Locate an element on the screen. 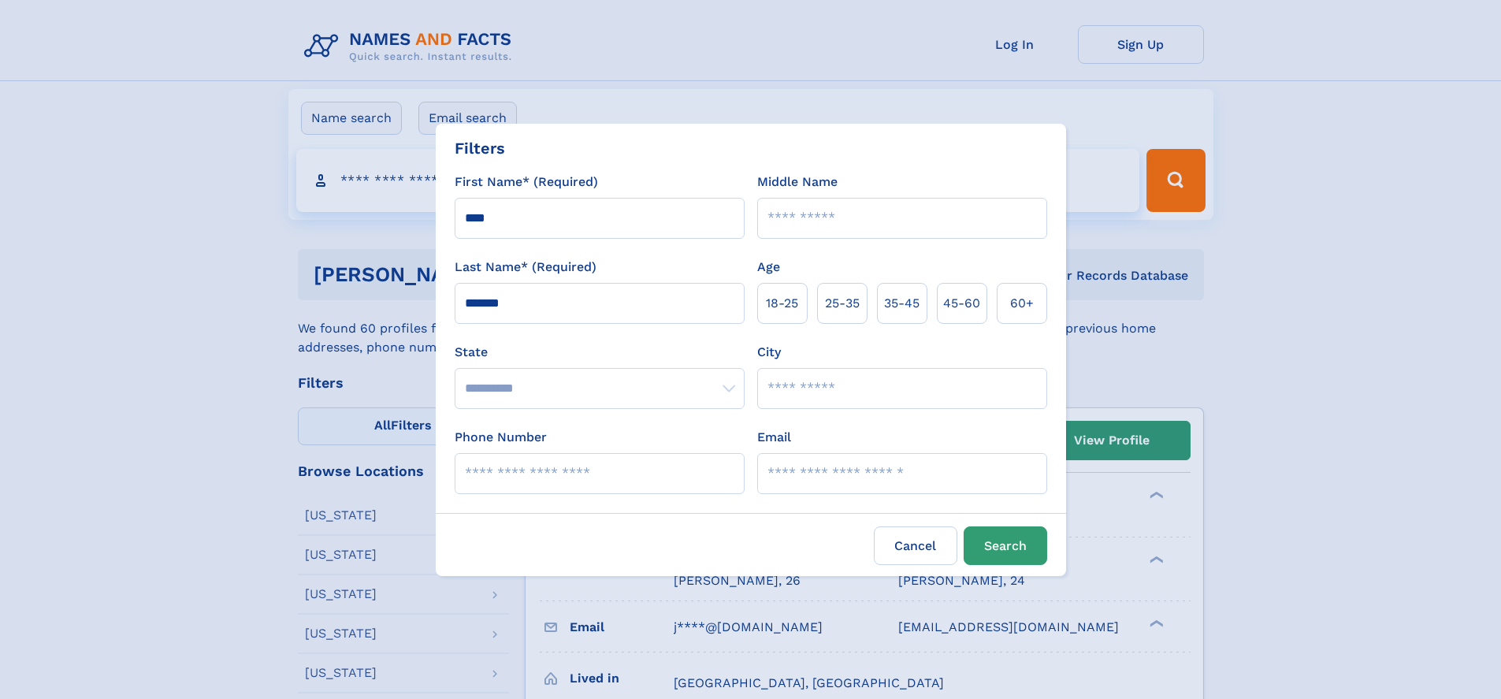 The image size is (1501, 699). label: Cancel is located at coordinates (916, 545).